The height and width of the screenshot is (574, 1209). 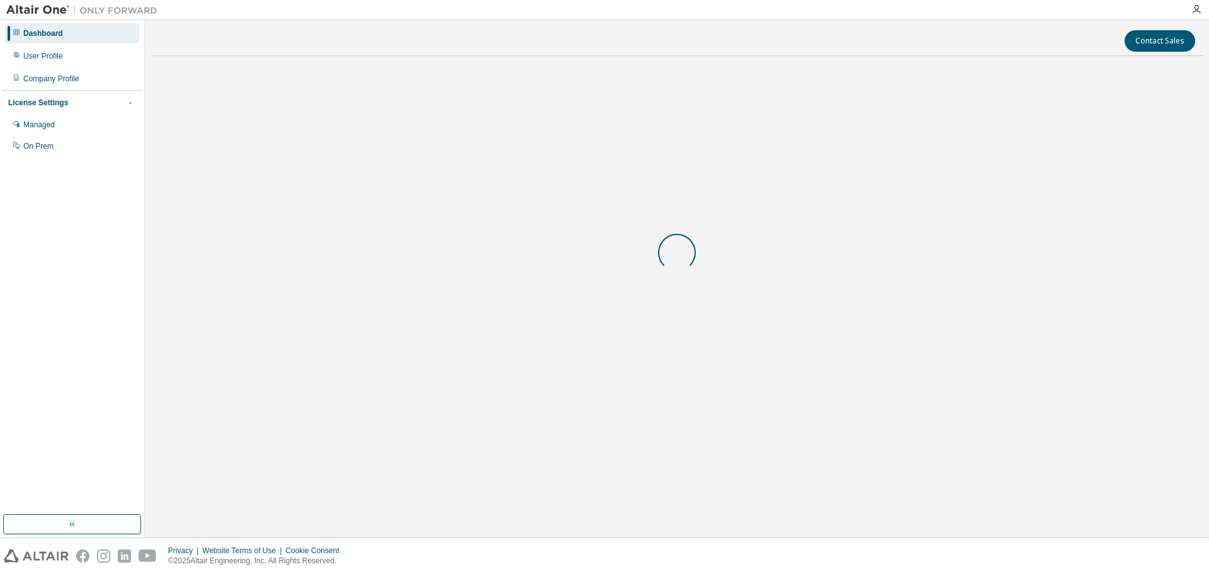 I want to click on img: youtube.svg, so click(x=147, y=555).